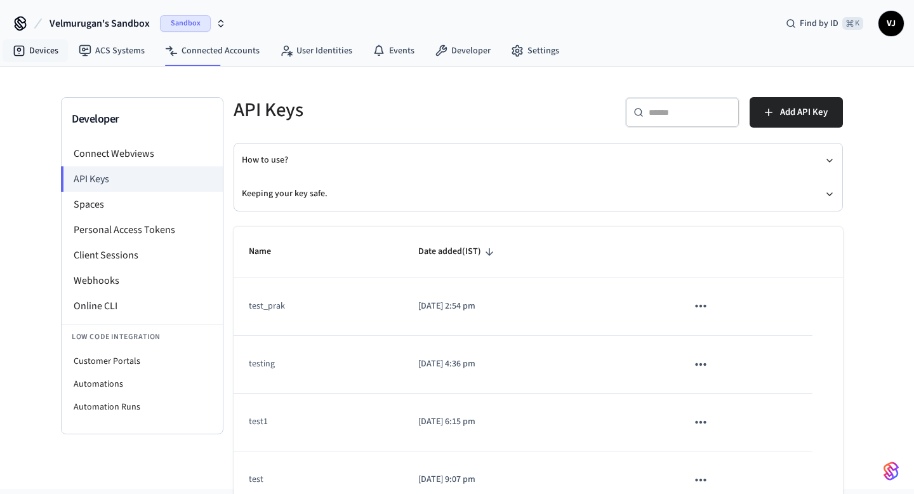  Describe the element at coordinates (142, 255) in the screenshot. I see `li: Client Sessions` at that location.